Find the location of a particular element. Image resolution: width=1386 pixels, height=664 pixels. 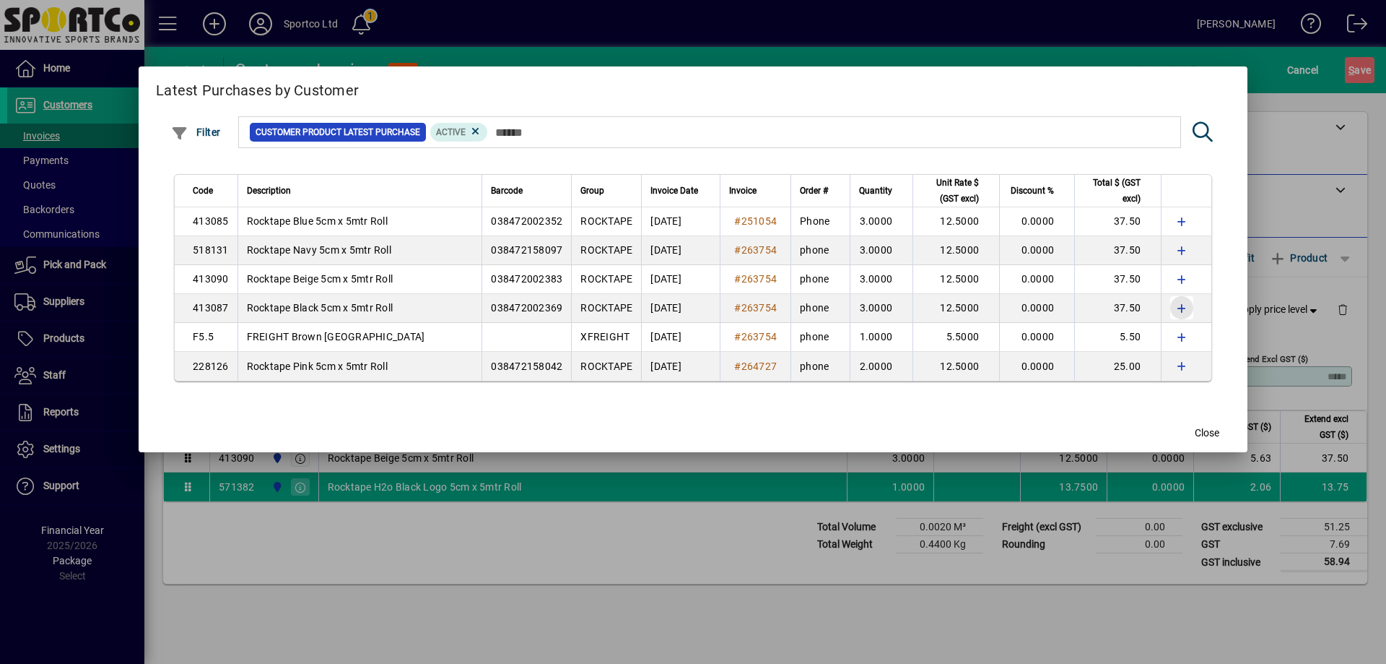

span: 264727 is located at coordinates (760, 366).